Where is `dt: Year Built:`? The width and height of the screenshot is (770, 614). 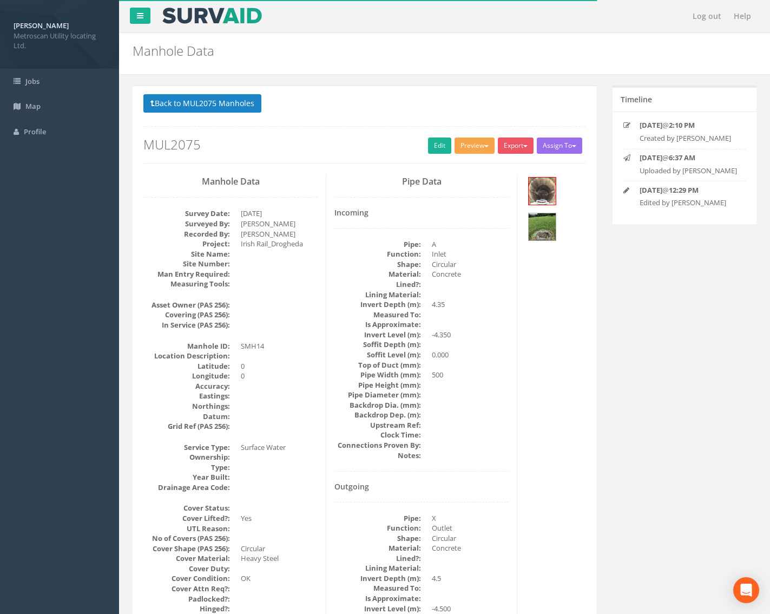
dt: Year Built: is located at coordinates (187, 477).